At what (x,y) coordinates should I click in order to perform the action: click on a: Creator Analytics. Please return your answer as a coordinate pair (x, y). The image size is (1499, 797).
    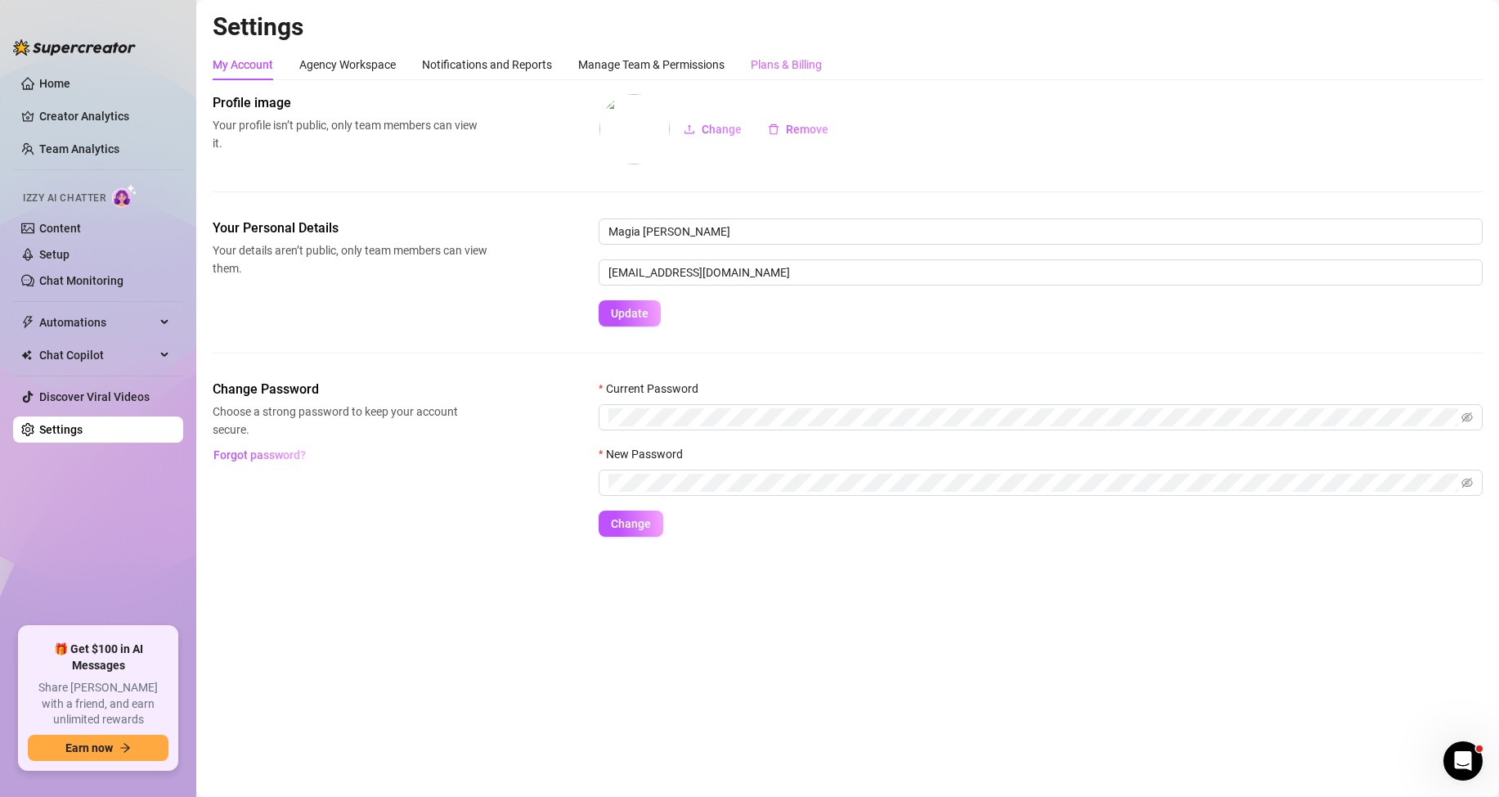
    Looking at the image, I should click on (105, 116).